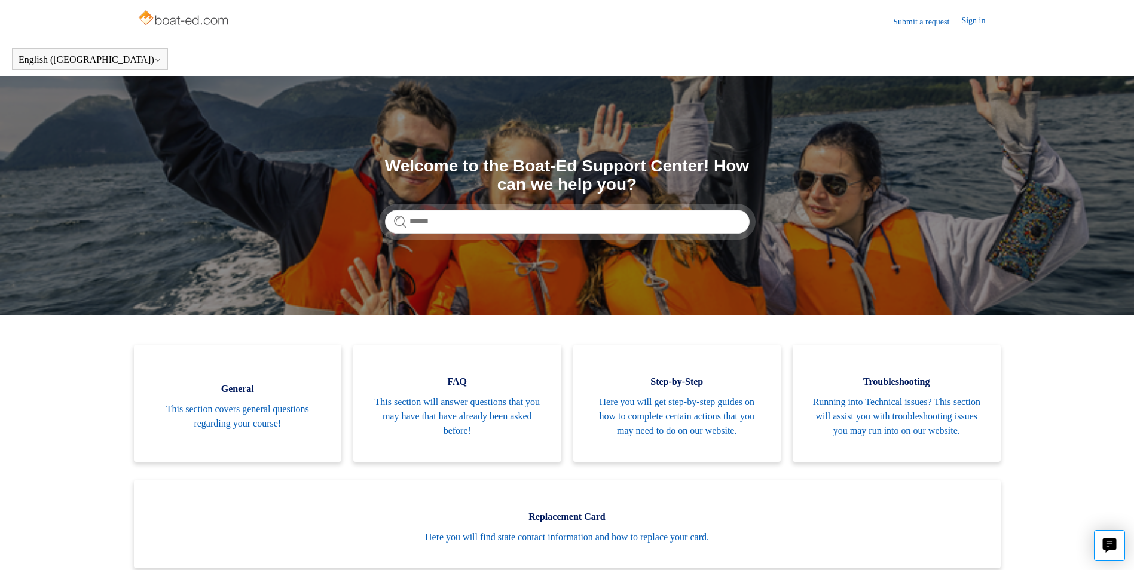  What do you see at coordinates (897, 382) in the screenshot?
I see `span: Troubleshooting` at bounding box center [897, 382].